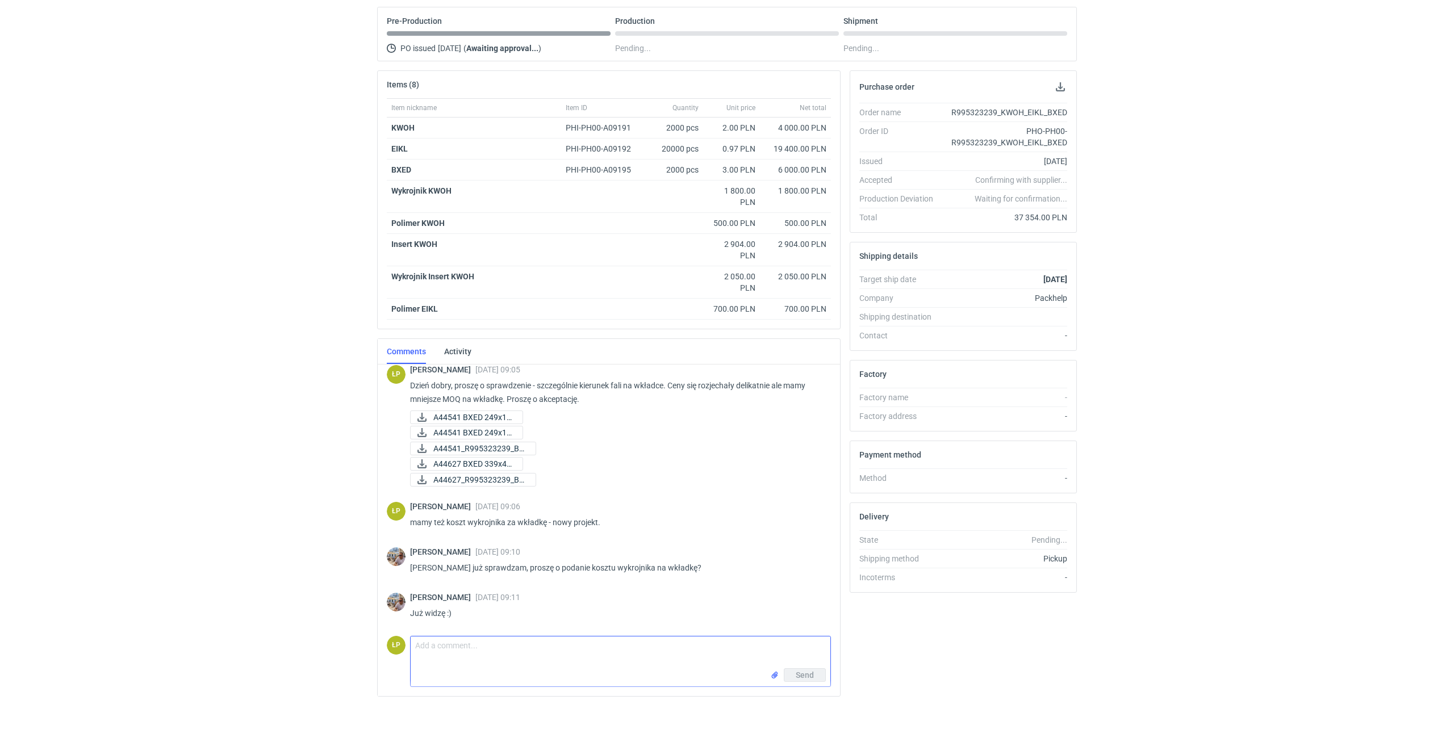 This screenshot has height=742, width=1454. I want to click on button: A44541 BXED 249x18..., so click(466, 418).